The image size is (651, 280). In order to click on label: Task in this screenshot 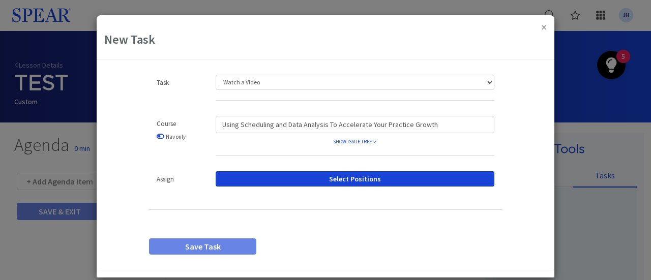, I will do `click(163, 83)`.